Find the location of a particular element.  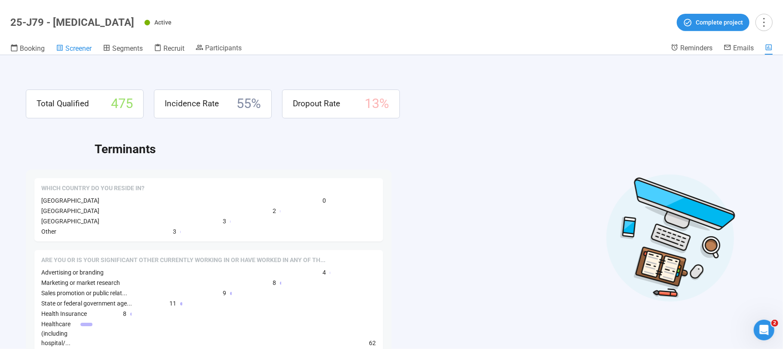

a: Emails is located at coordinates (739, 49).